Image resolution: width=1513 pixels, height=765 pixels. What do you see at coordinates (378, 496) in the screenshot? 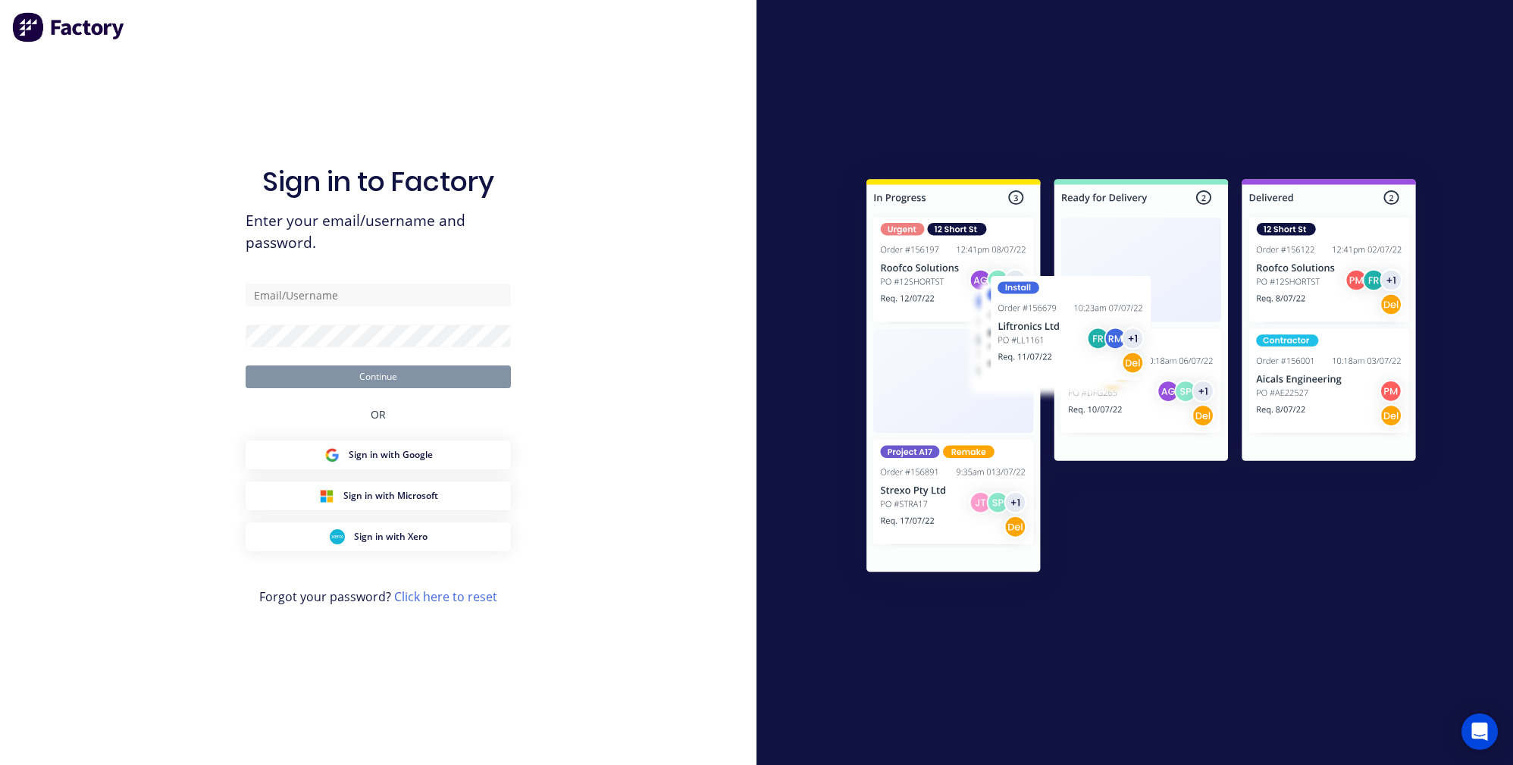
I see `button: Microsoft Sign inSign in with Microsoft` at bounding box center [378, 496].